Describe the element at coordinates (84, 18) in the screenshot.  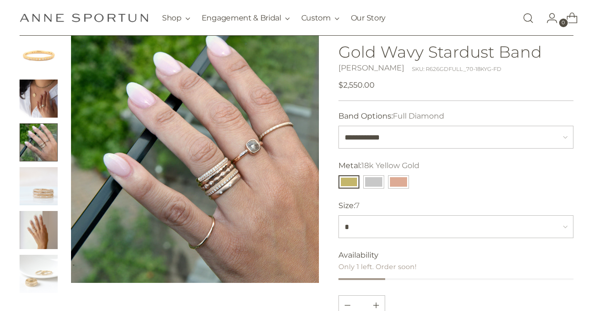
I see `a: Anne Sportun Fine Jewellery` at that location.